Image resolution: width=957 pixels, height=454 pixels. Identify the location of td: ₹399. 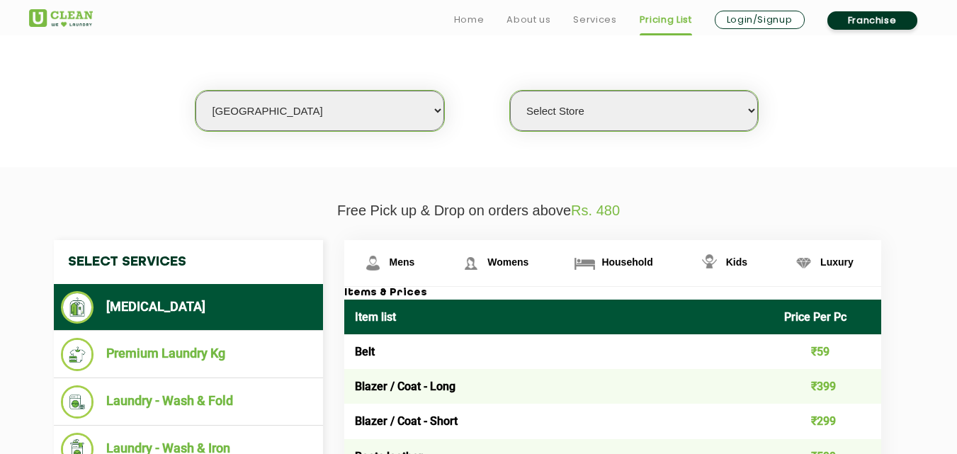
(827, 386).